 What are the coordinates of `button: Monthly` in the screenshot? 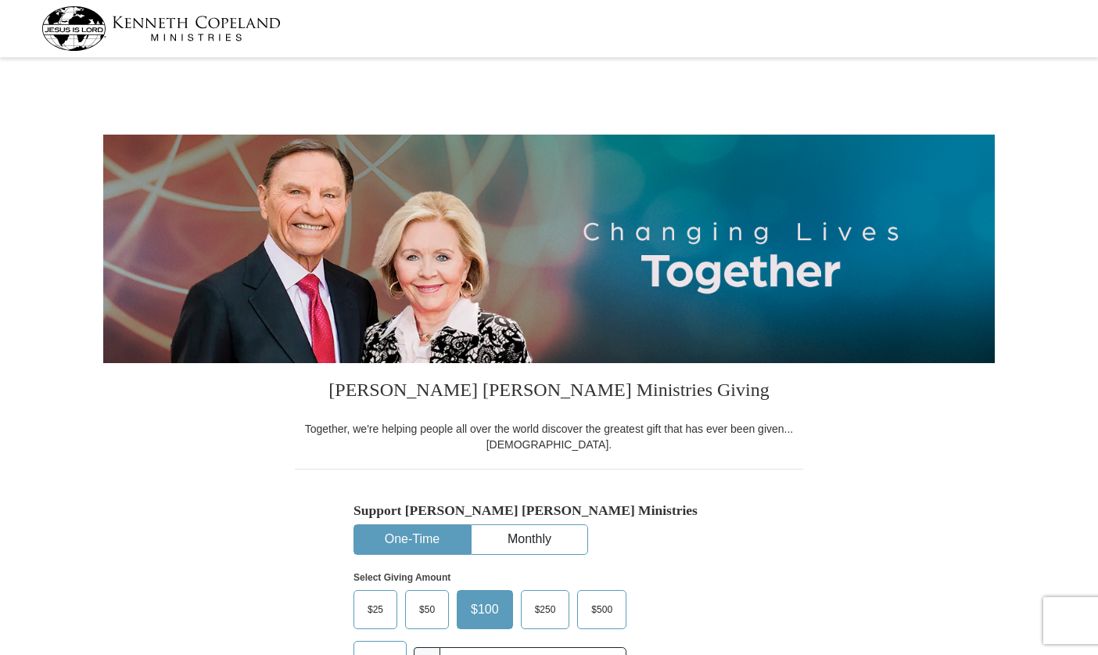 It's located at (529, 539).